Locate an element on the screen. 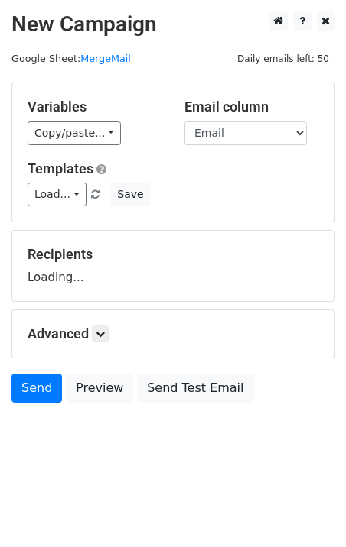 This screenshot has width=346, height=547. h5: Advanced is located at coordinates (173, 334).